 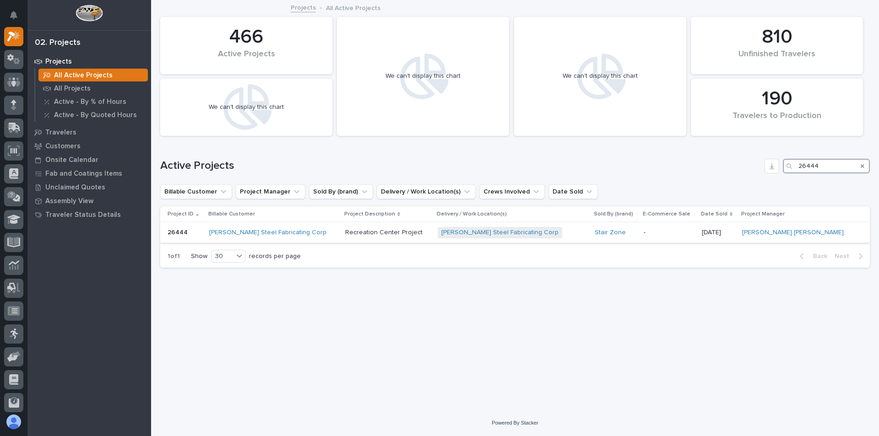 What do you see at coordinates (460, 166) in the screenshot?
I see `h1: Active Projects` at bounding box center [460, 166].